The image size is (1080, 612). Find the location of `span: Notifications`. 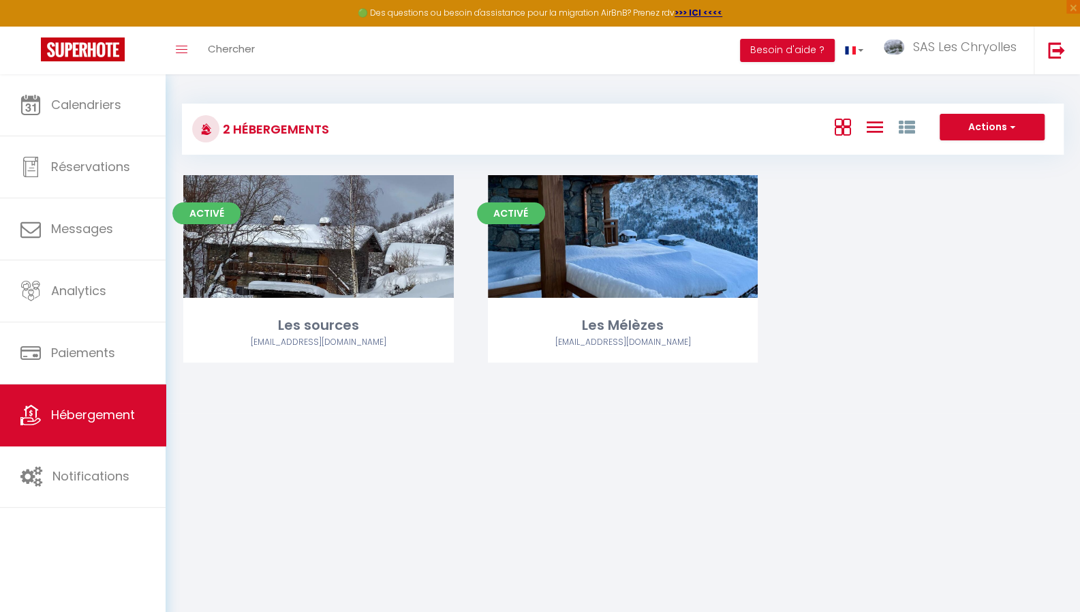

span: Notifications is located at coordinates (91, 476).